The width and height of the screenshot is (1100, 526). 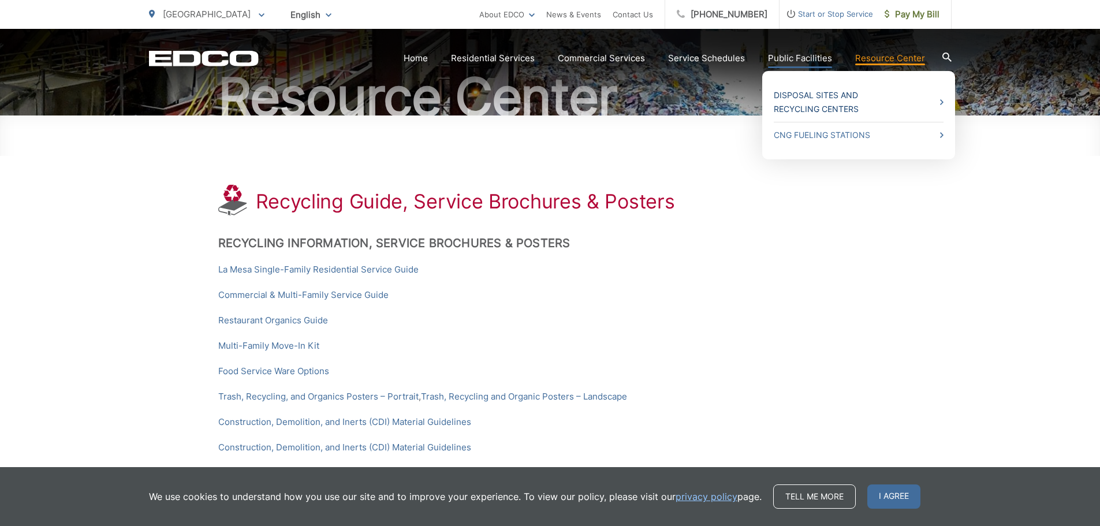 I want to click on a: Resource Center, so click(x=890, y=58).